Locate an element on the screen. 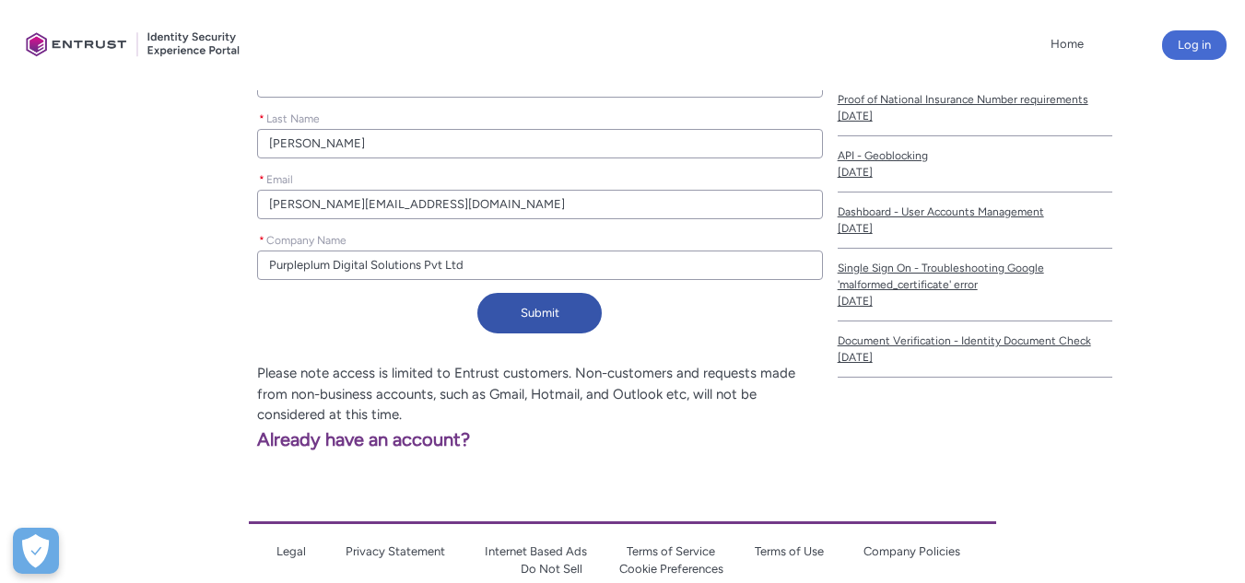  button: Open Preferences is located at coordinates (36, 551).